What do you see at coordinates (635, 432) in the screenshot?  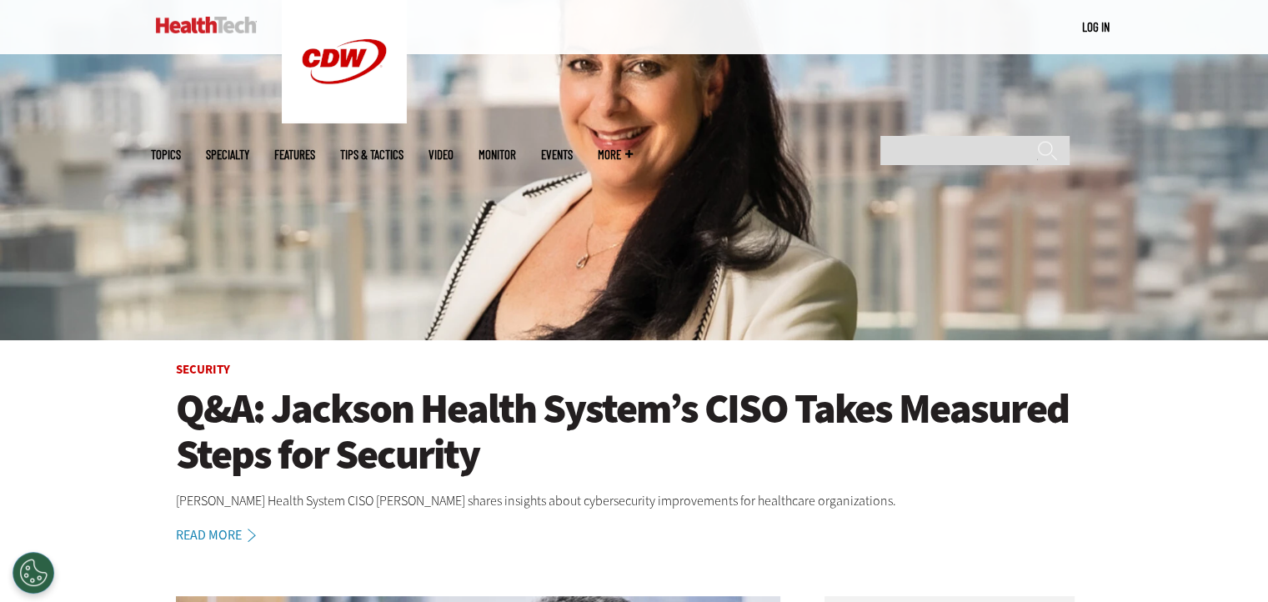 I see `a: Q&A: Jackson Health System’s CISO Takes Measured Steps for Security` at bounding box center [635, 432].